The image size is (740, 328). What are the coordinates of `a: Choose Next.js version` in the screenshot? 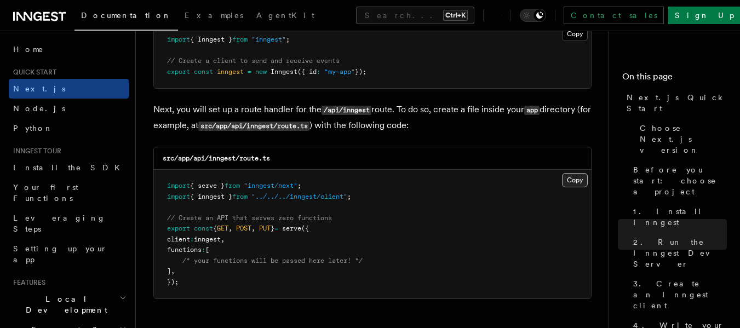 It's located at (681, 139).